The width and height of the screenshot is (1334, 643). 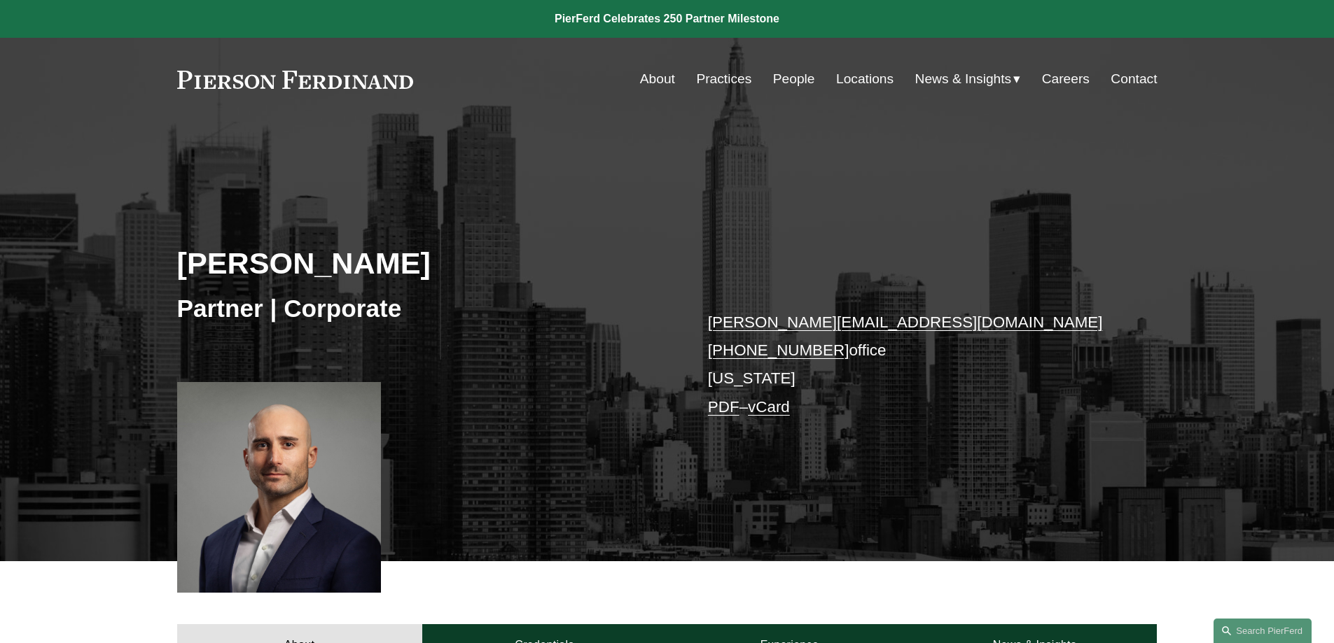 I want to click on span: News & Insights, so click(x=963, y=79).